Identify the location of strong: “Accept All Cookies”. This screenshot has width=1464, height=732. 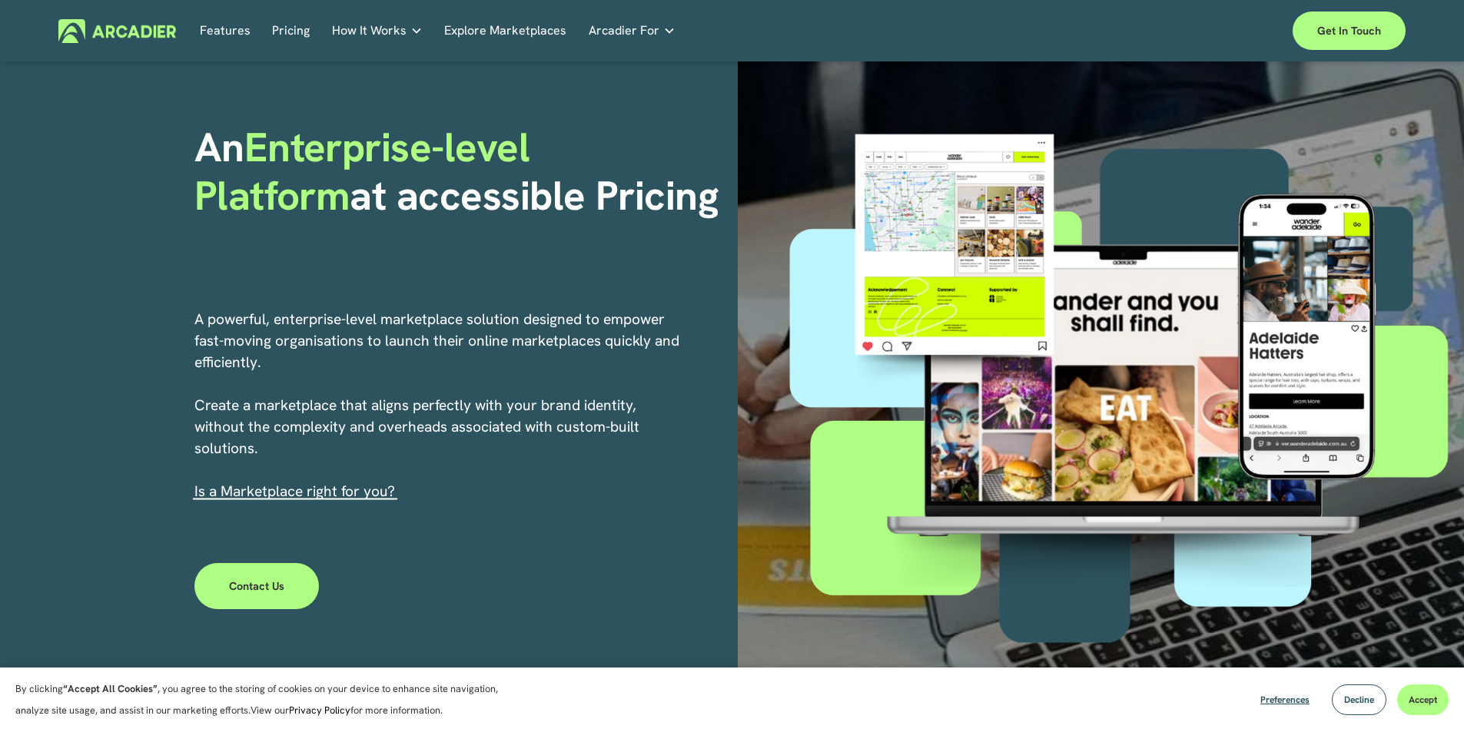
(110, 689).